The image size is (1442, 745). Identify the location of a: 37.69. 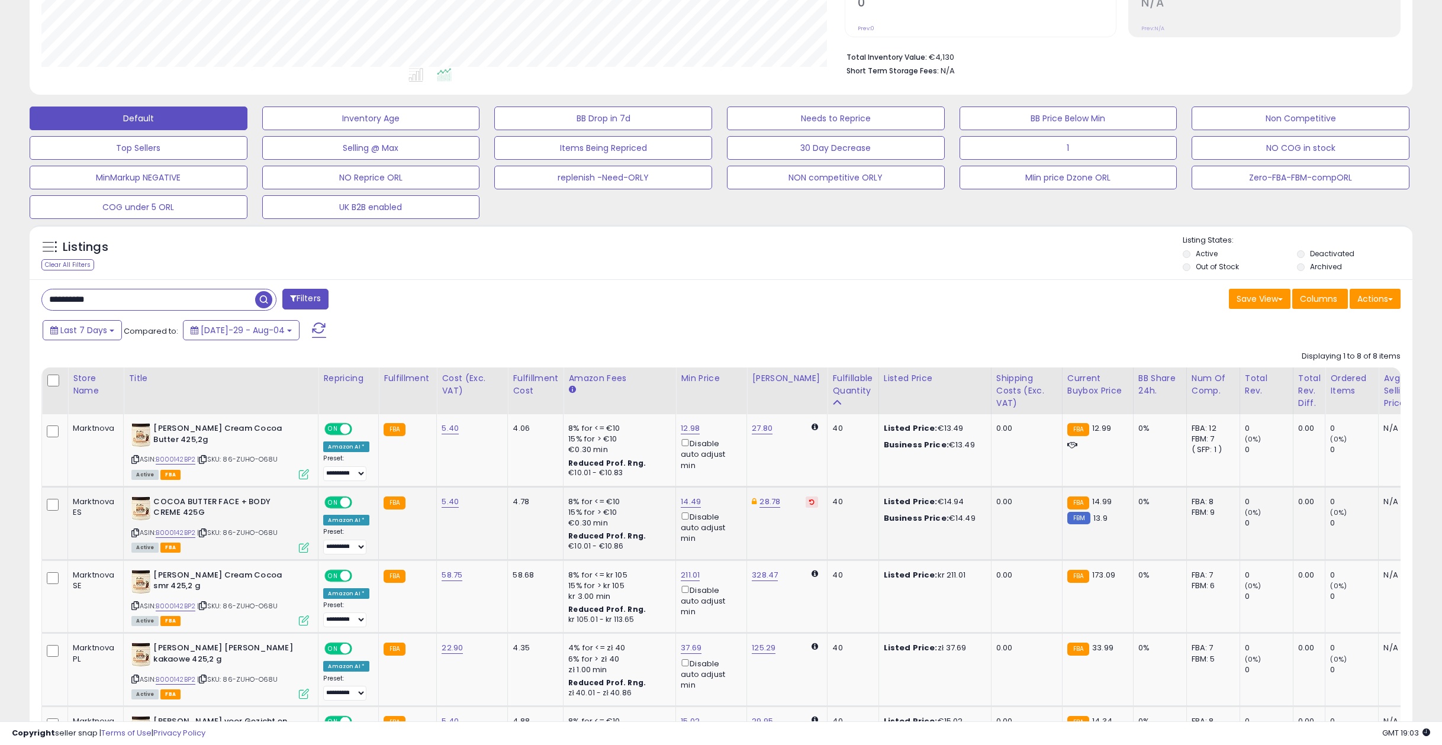
(691, 648).